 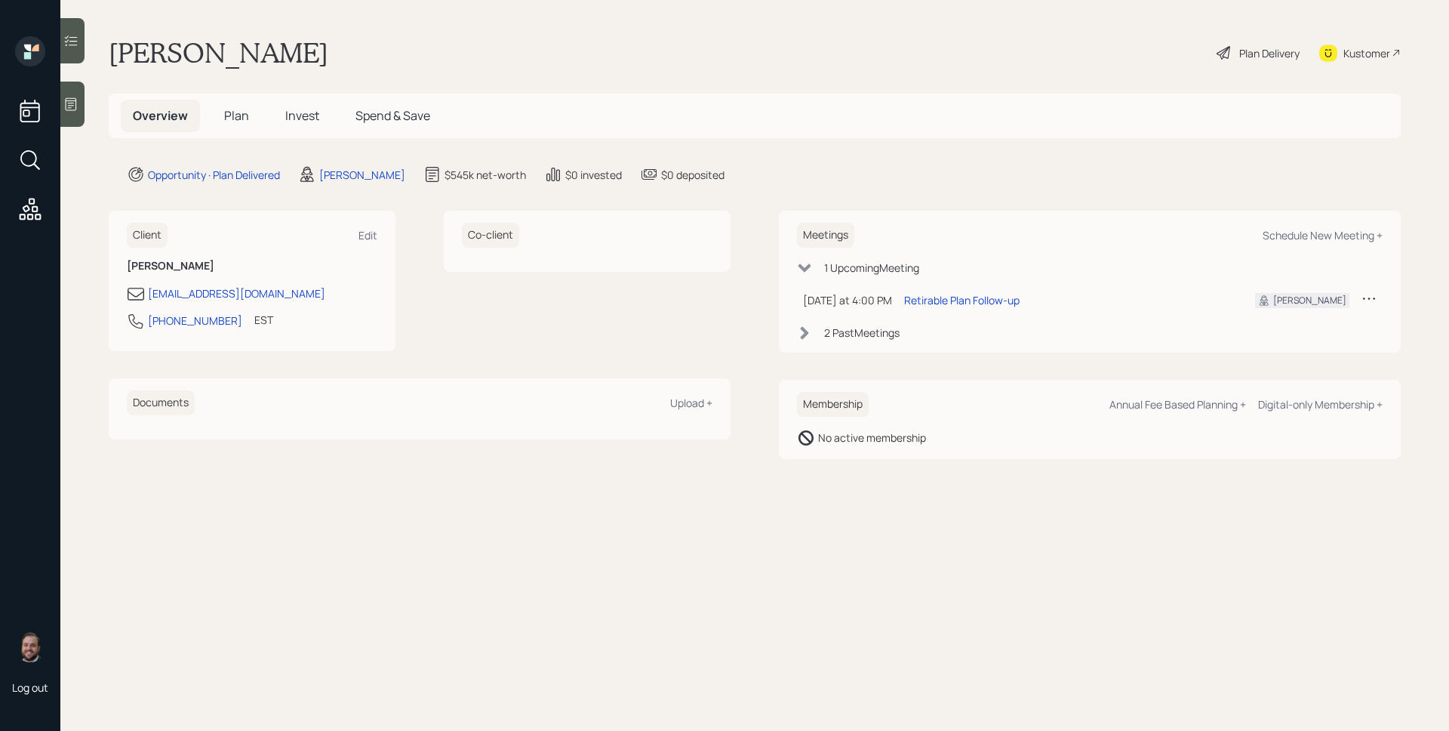 What do you see at coordinates (693, 174) in the screenshot?
I see `div: $0 deposited` at bounding box center [693, 174].